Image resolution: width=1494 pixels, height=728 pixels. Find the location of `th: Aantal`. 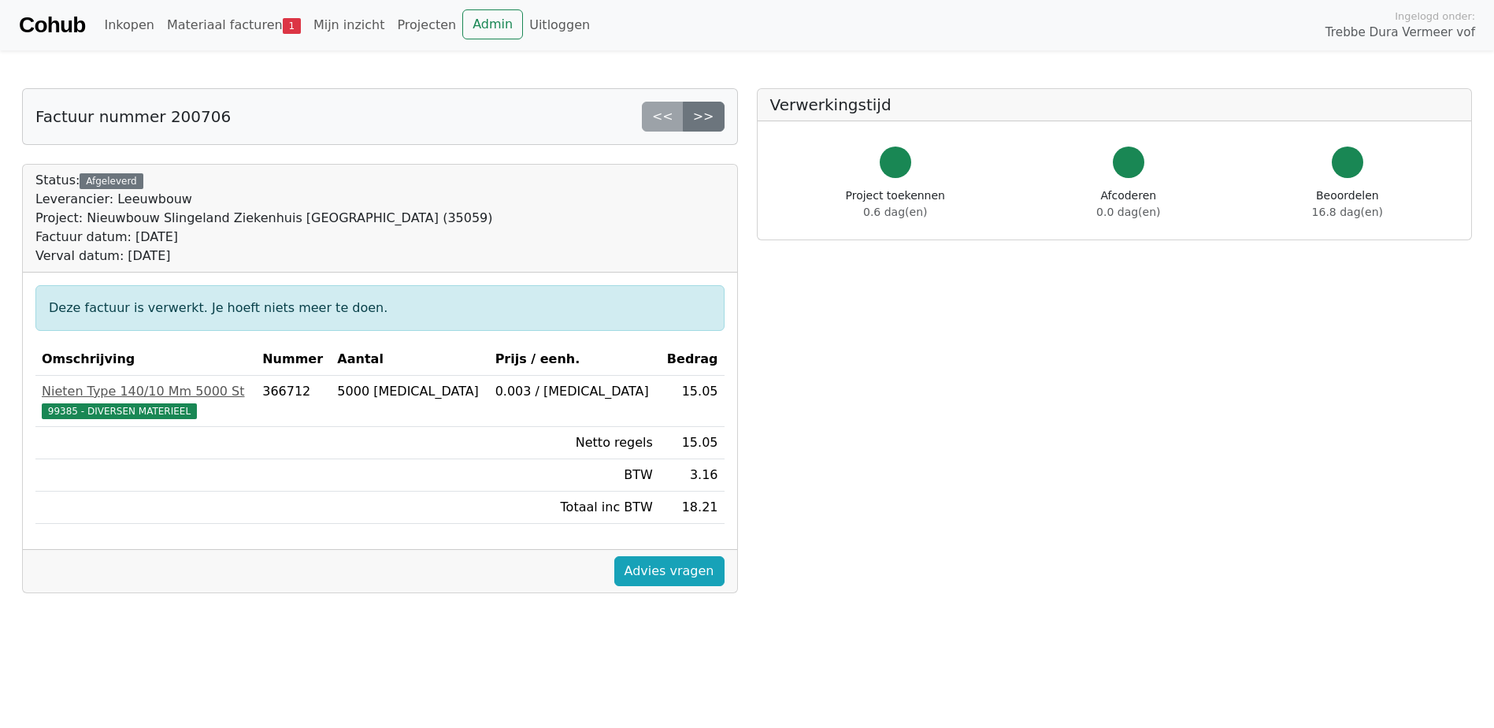

th: Aantal is located at coordinates (409, 359).